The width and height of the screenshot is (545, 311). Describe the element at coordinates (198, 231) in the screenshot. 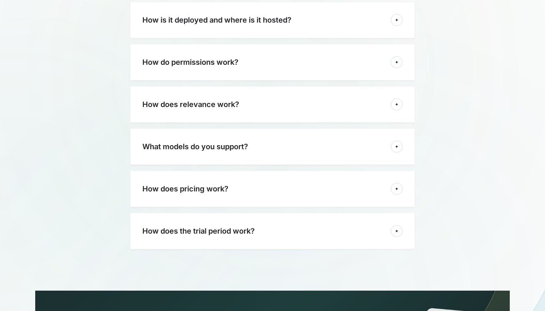

I see `h3: How does the trial period work?` at that location.